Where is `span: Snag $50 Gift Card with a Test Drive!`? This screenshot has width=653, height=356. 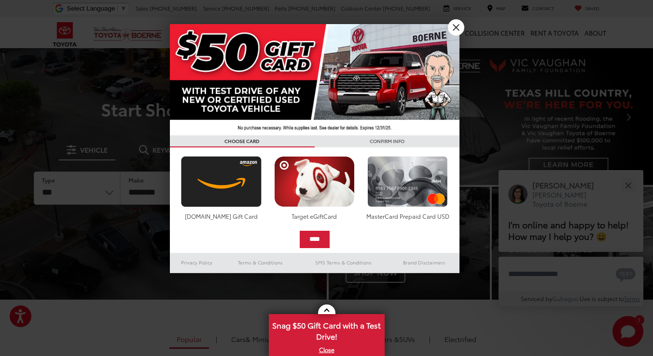
span: Snag $50 Gift Card with a Test Drive! is located at coordinates (327, 330).